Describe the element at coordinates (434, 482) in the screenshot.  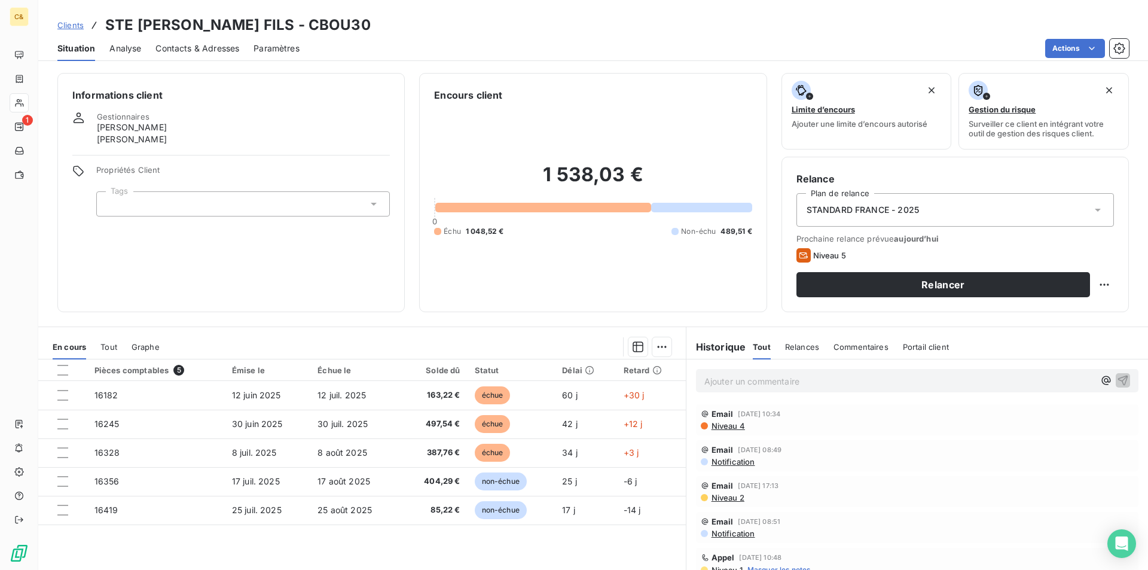
I see `span: 404,29 €` at that location.